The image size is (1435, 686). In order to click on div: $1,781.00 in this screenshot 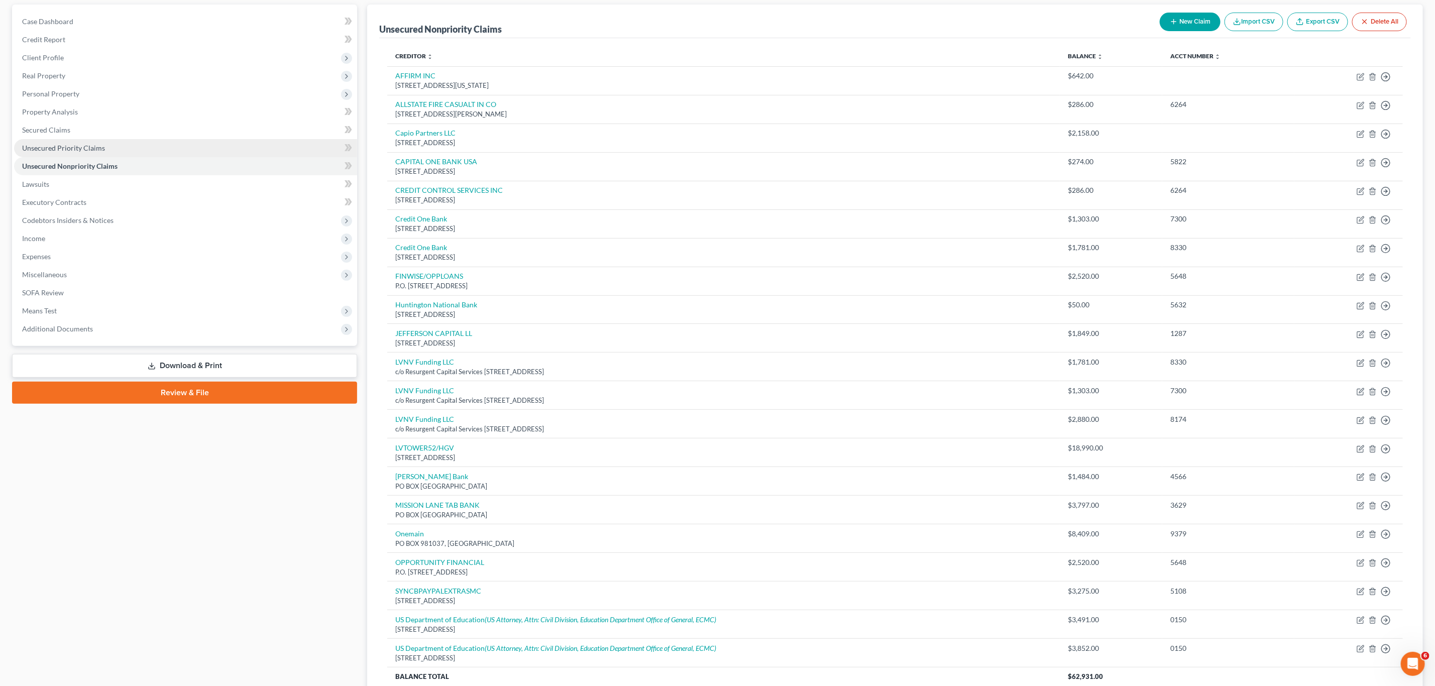, I will do `click(1111, 362)`.